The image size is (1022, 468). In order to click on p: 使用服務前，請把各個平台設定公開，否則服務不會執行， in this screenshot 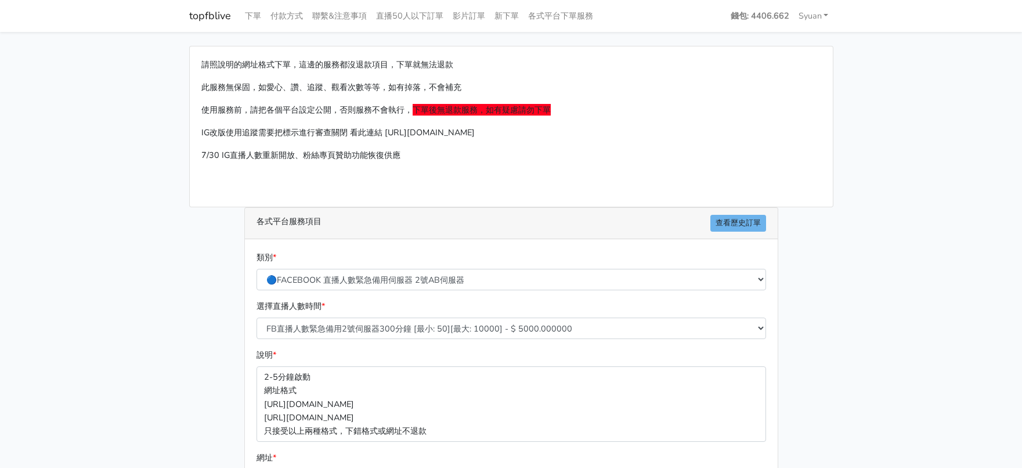, I will do `click(511, 110)`.